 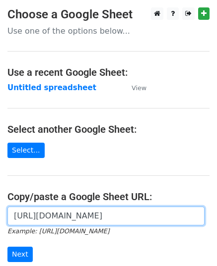 What do you see at coordinates (108, 72) in the screenshot?
I see `h4: Use a recent Google Sheet:` at bounding box center [108, 72].